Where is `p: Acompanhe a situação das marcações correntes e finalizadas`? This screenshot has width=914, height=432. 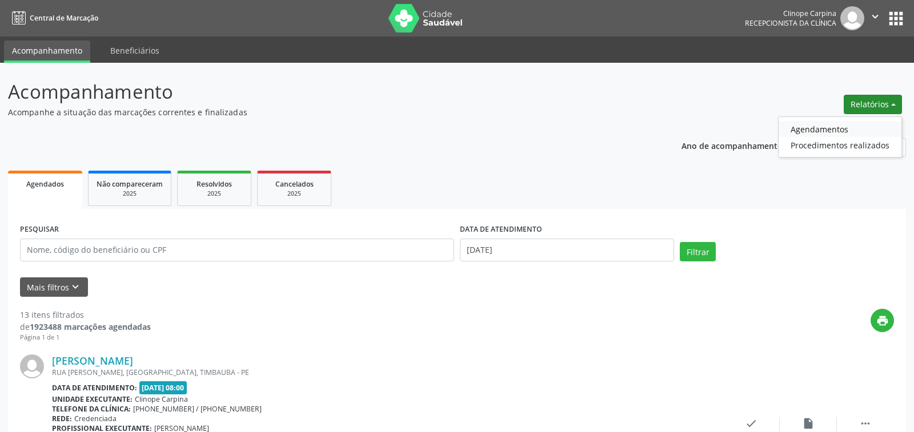 p: Acompanhe a situação das marcações correntes e finalizadas is located at coordinates (322, 112).